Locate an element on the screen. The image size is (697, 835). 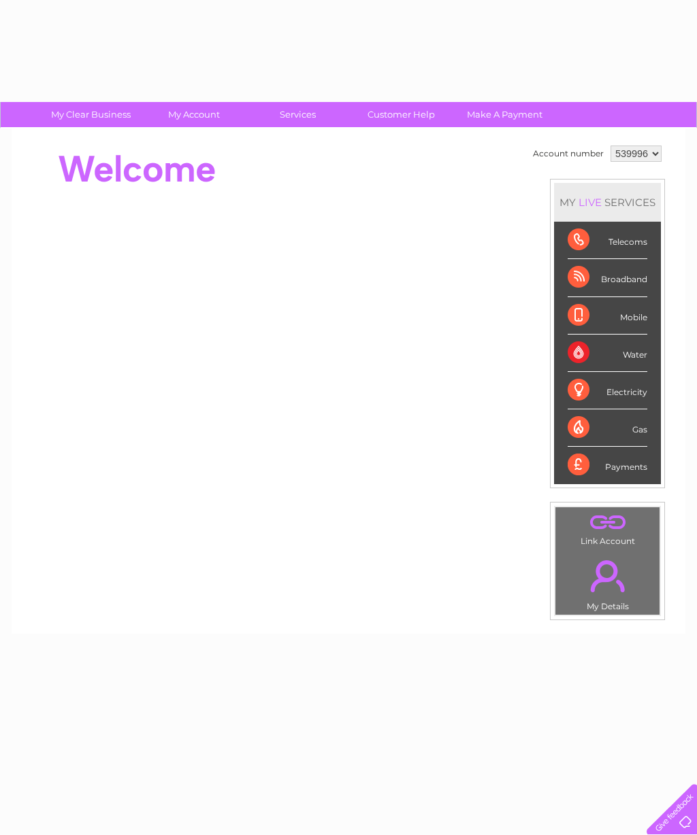
a: Customer Help is located at coordinates (401, 114).